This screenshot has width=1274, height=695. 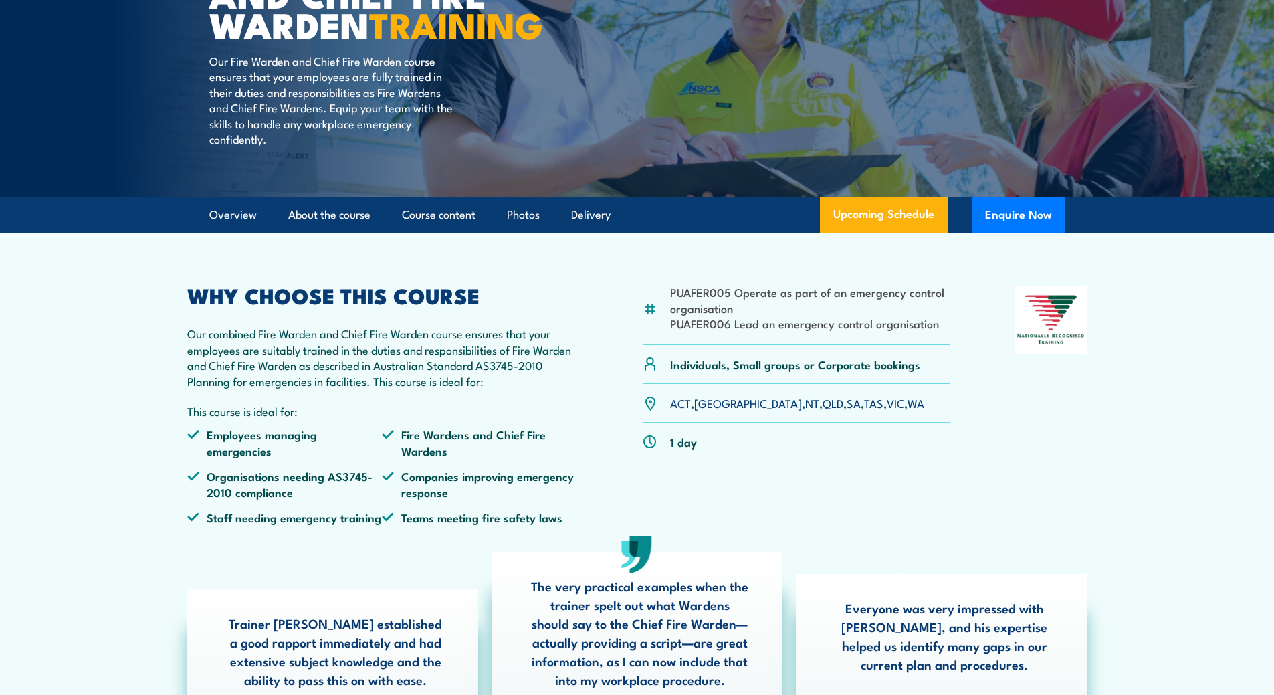 I want to click on p: The very practical examples when the trainer spelt out what Wardens should say to the Chief Fire ..., so click(x=640, y=633).